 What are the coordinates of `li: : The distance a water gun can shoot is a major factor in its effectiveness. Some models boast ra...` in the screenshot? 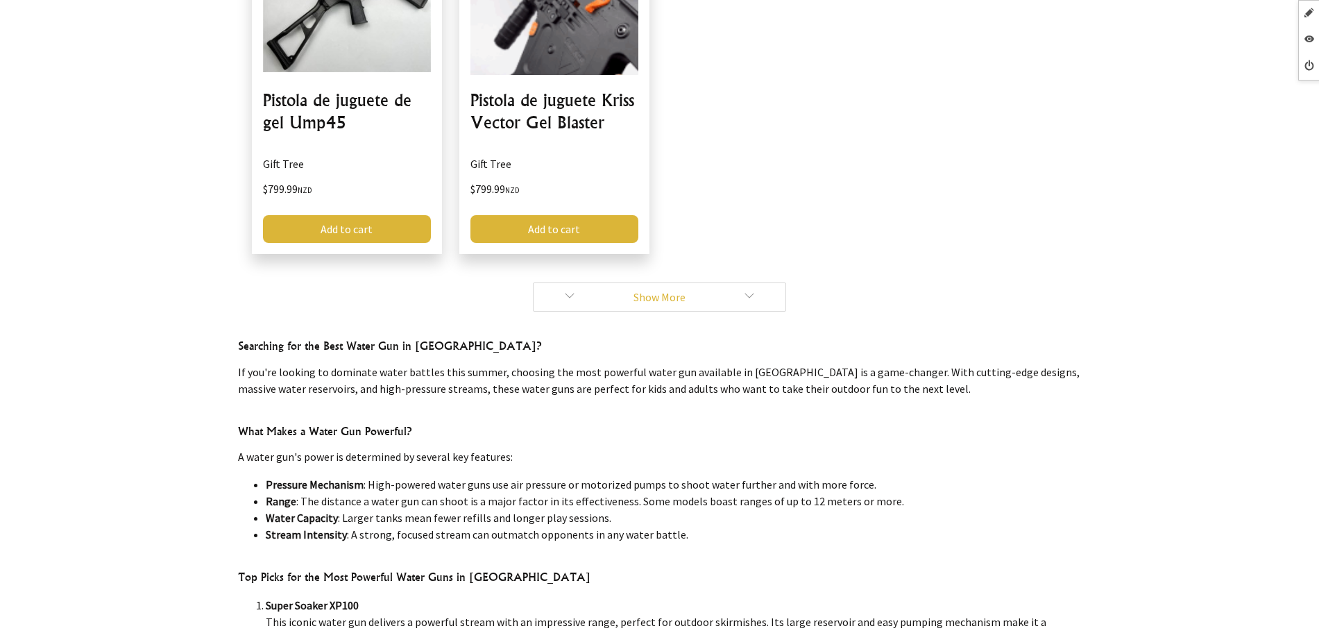 It's located at (674, 501).